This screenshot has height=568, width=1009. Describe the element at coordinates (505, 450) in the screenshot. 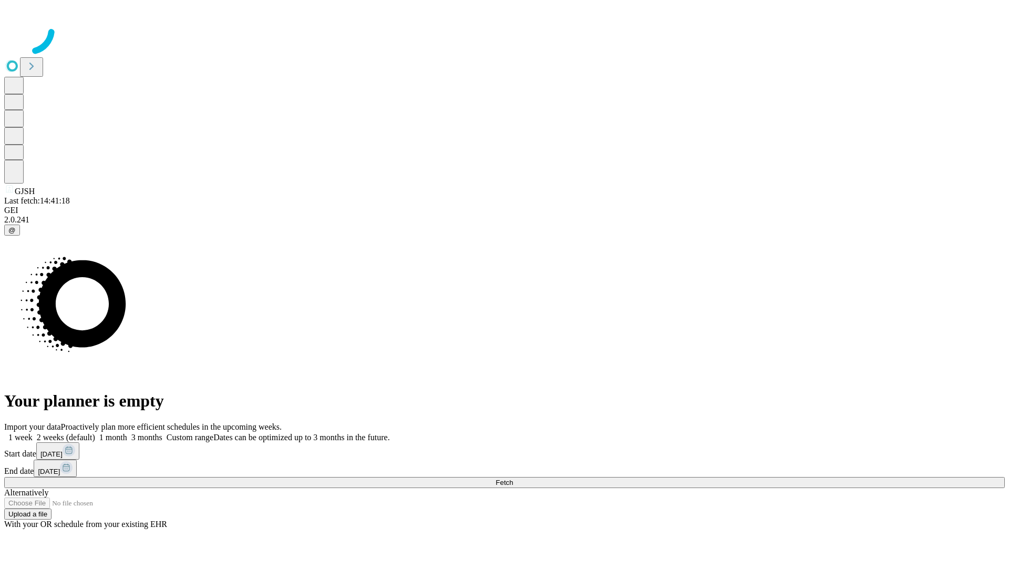

I see `div: Start date` at that location.